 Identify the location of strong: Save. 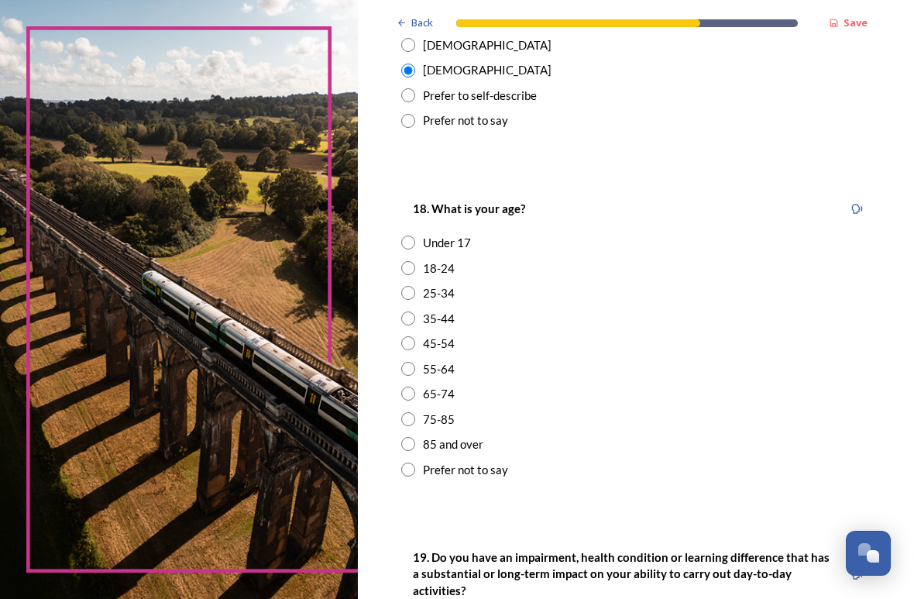
(855, 22).